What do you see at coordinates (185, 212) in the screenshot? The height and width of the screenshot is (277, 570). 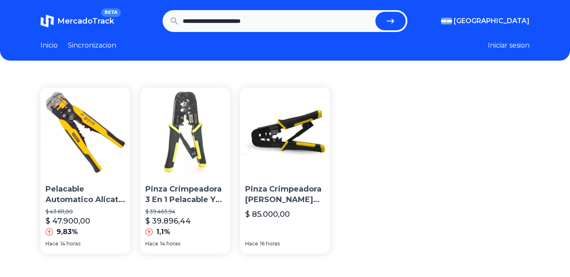 I see `p: $ 39.463,94` at bounding box center [185, 212].